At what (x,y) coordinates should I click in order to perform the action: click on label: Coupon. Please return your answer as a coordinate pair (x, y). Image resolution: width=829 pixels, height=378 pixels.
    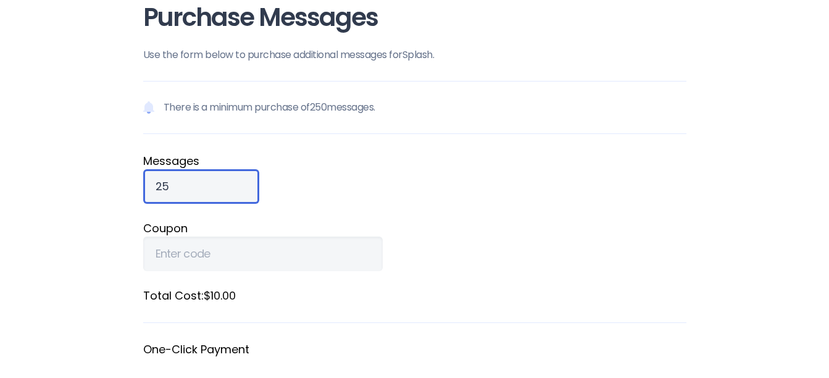
    Looking at the image, I should click on (415, 228).